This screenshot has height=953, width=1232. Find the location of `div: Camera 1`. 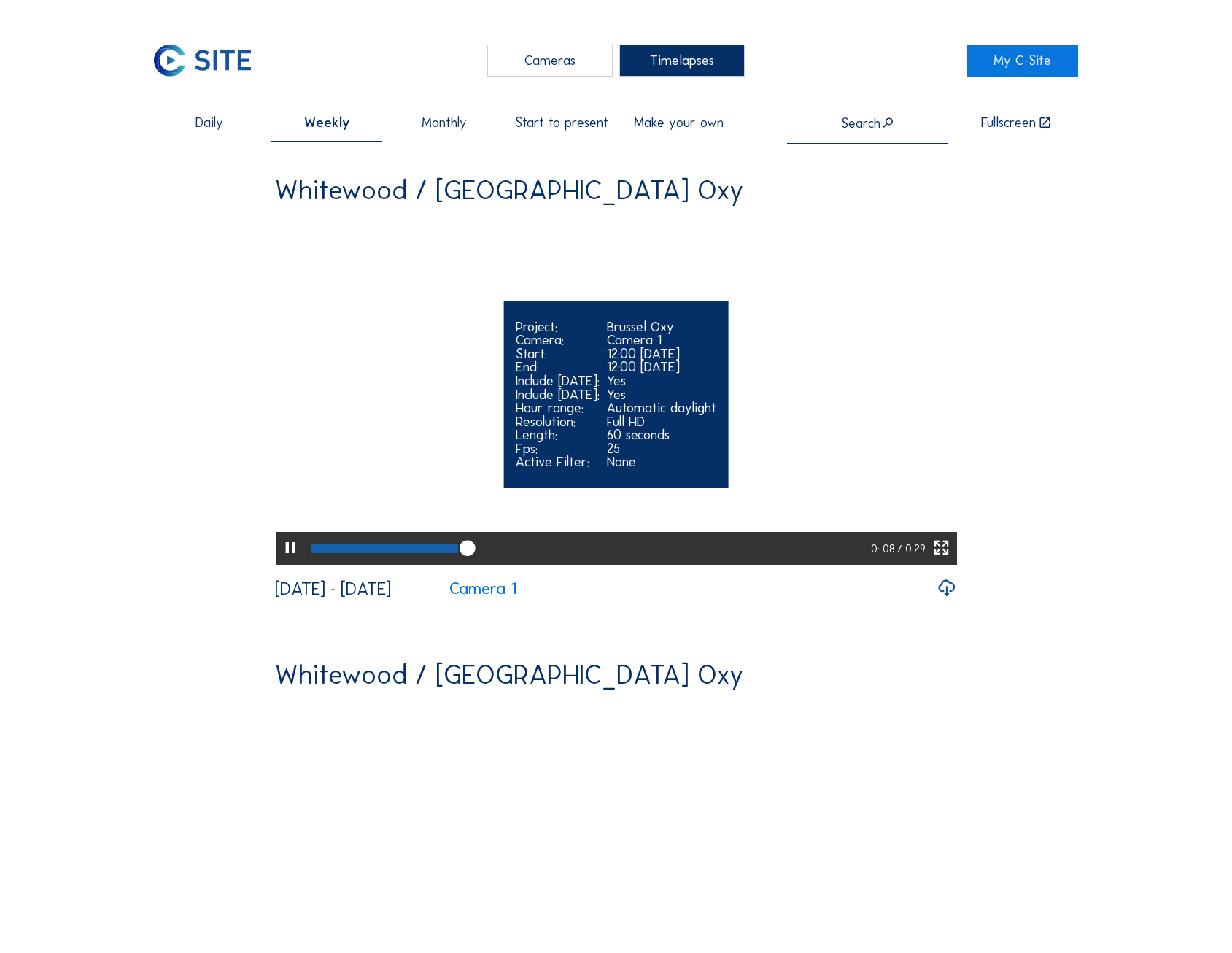

div: Camera 1 is located at coordinates (662, 340).